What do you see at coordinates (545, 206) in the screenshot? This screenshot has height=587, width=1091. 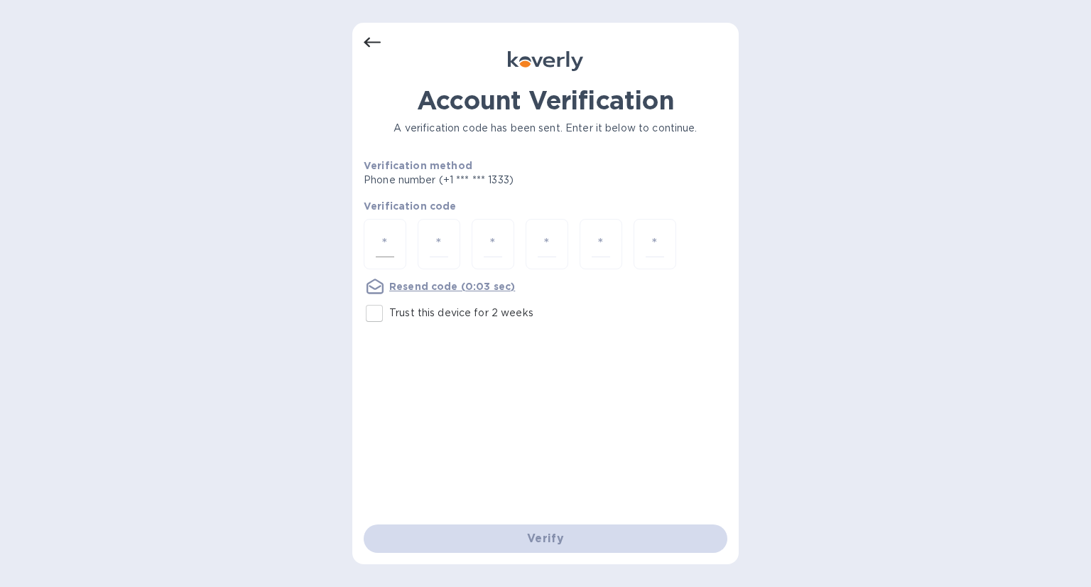 I see `p: Verification code` at bounding box center [545, 206].